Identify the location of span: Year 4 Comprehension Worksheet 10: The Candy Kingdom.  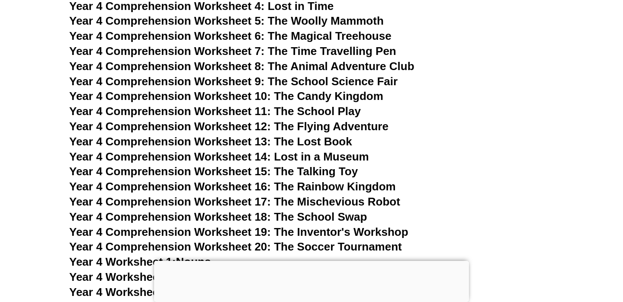
(226, 96).